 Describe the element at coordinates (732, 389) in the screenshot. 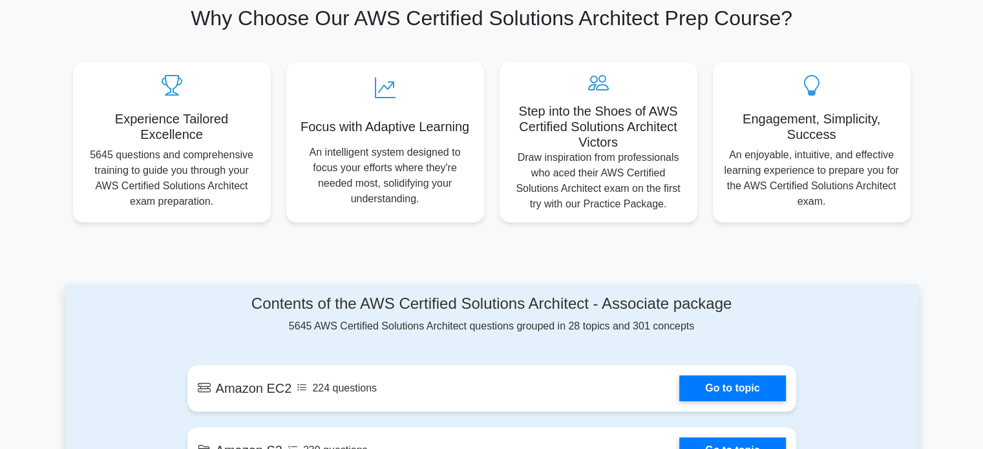

I see `a: Go to topic` at that location.